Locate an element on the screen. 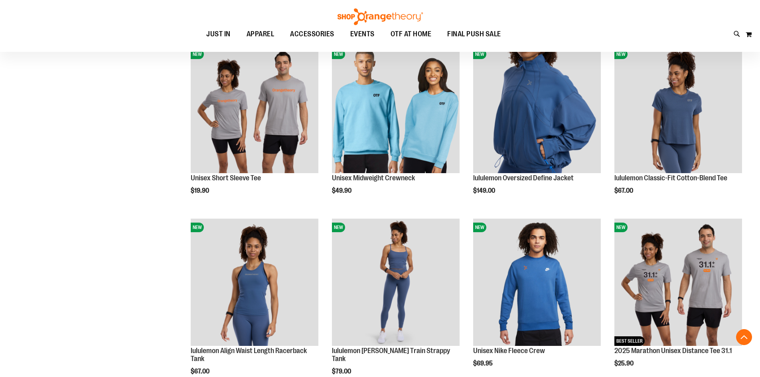 Image resolution: width=760 pixels, height=377 pixels. a: lululemon Oversized Define Jacket is located at coordinates (523, 178).